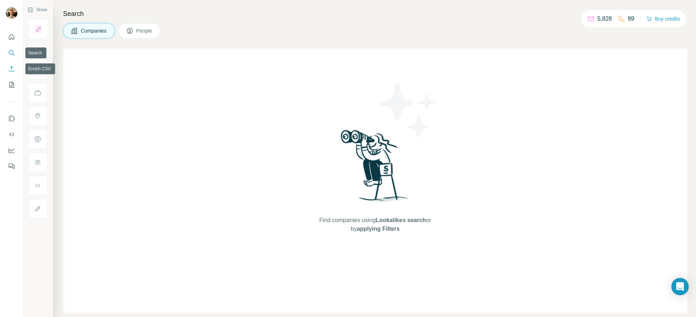 This screenshot has height=317, width=696. Describe the element at coordinates (12, 85) in the screenshot. I see `button: My lists` at that location.